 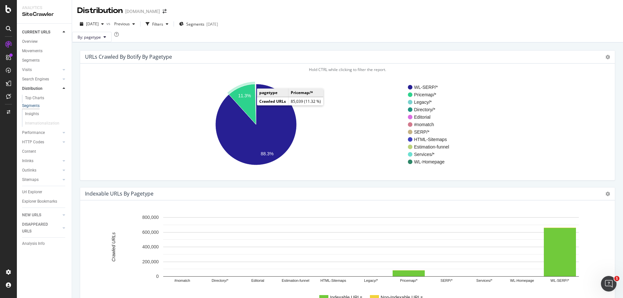 I want to click on a: CURRENT URLS, so click(x=41, y=32).